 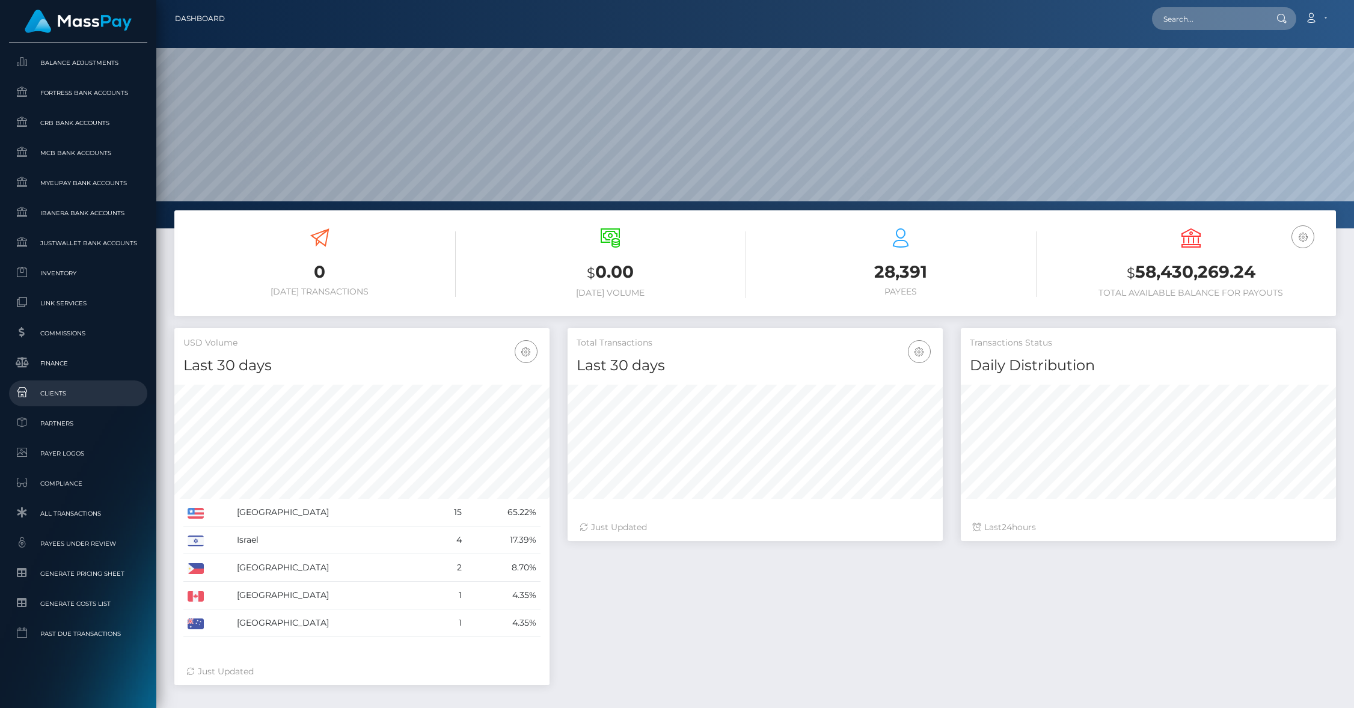 What do you see at coordinates (78, 483) in the screenshot?
I see `a: Compliance` at bounding box center [78, 483].